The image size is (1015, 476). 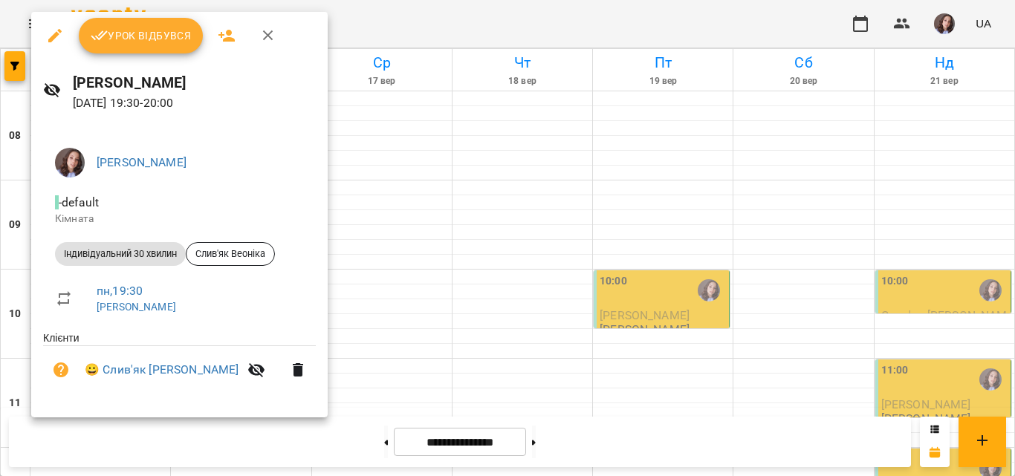 I want to click on ul: Клієнти, so click(x=179, y=365).